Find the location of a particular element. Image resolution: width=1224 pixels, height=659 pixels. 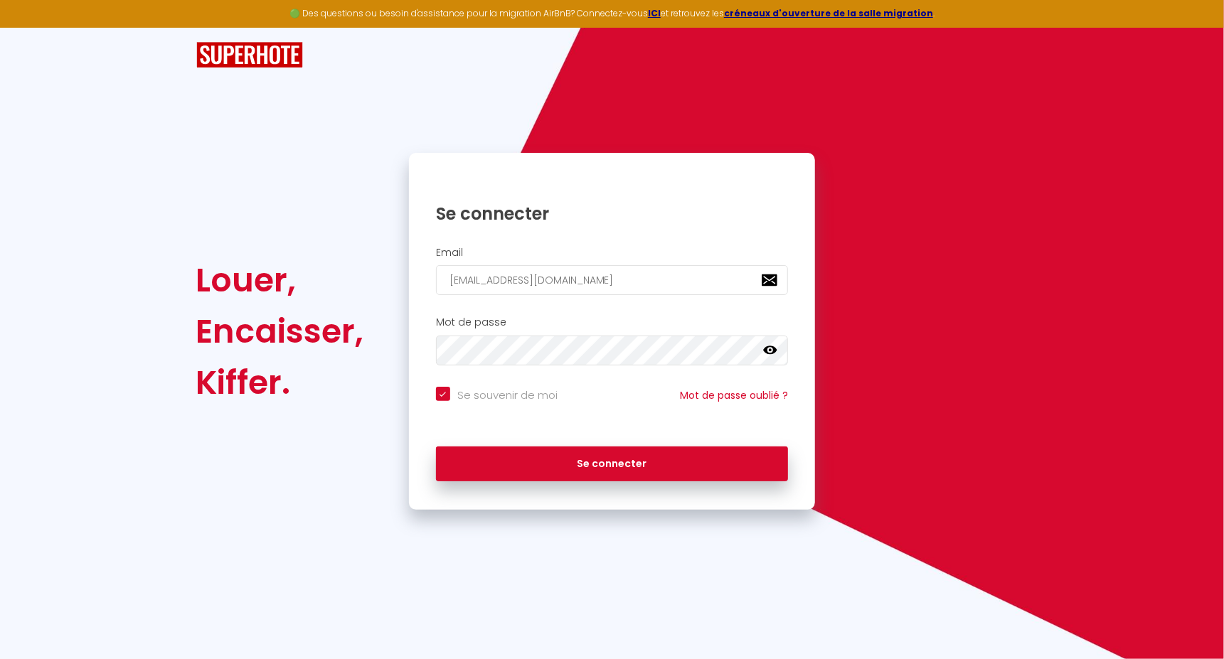

img: SuperHote logo is located at coordinates (250, 55).